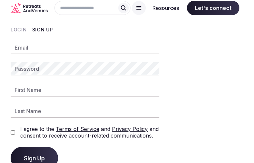 The height and width of the screenshot is (163, 254). What do you see at coordinates (29, 8) in the screenshot?
I see `svg: Retreats and Venues company logo` at bounding box center [29, 8].